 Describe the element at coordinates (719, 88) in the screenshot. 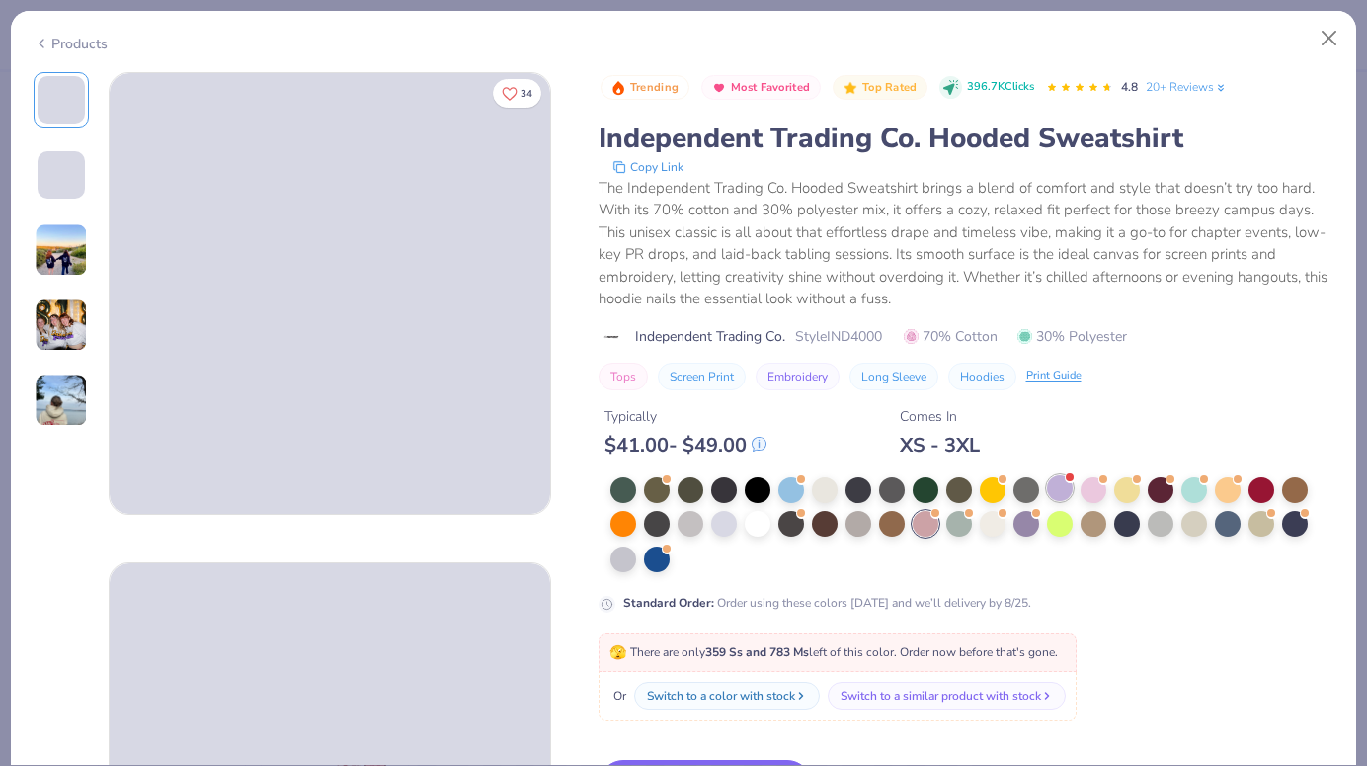

I see `img: Most Favorited sort` at that location.